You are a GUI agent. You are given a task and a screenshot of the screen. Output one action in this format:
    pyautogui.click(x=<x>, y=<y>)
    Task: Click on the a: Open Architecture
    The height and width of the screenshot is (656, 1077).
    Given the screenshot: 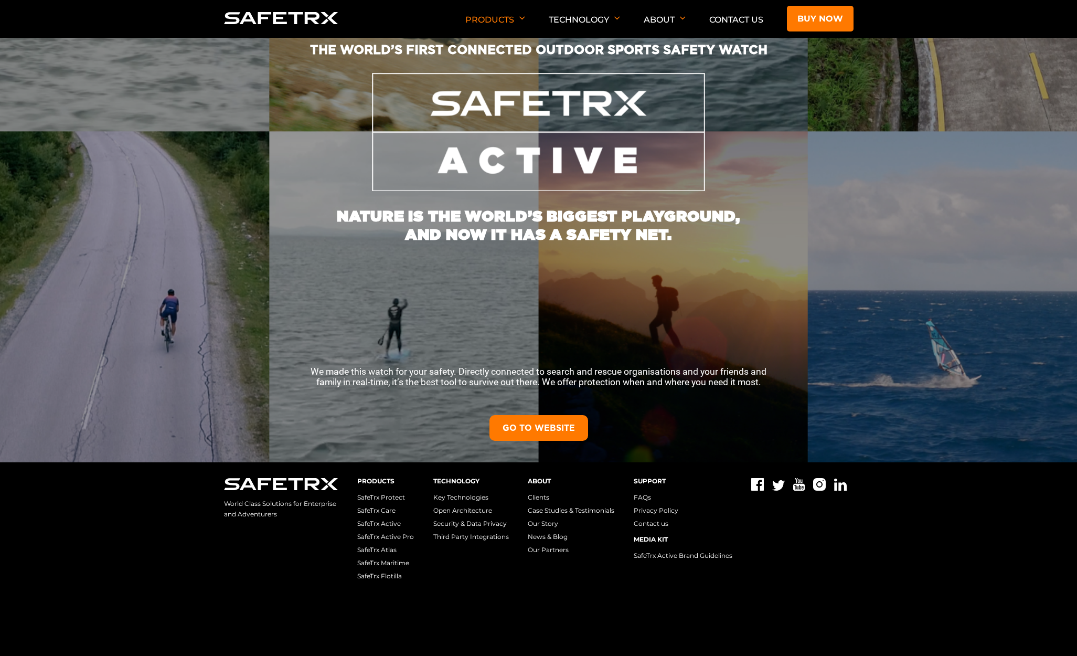 What is the action you would take?
    pyautogui.click(x=463, y=510)
    